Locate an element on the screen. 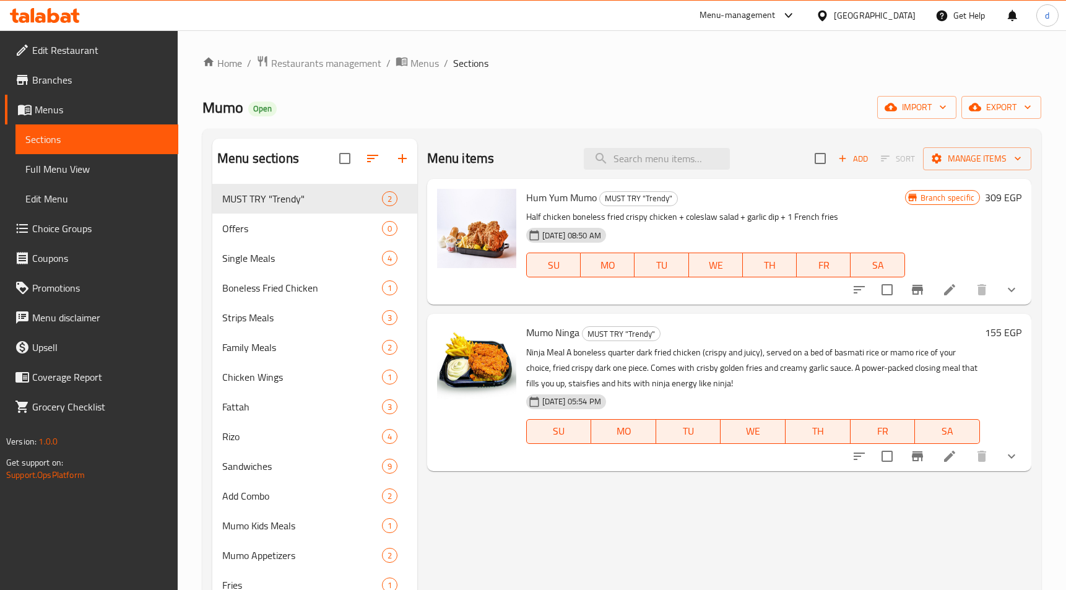  span: TH is located at coordinates (769, 265).